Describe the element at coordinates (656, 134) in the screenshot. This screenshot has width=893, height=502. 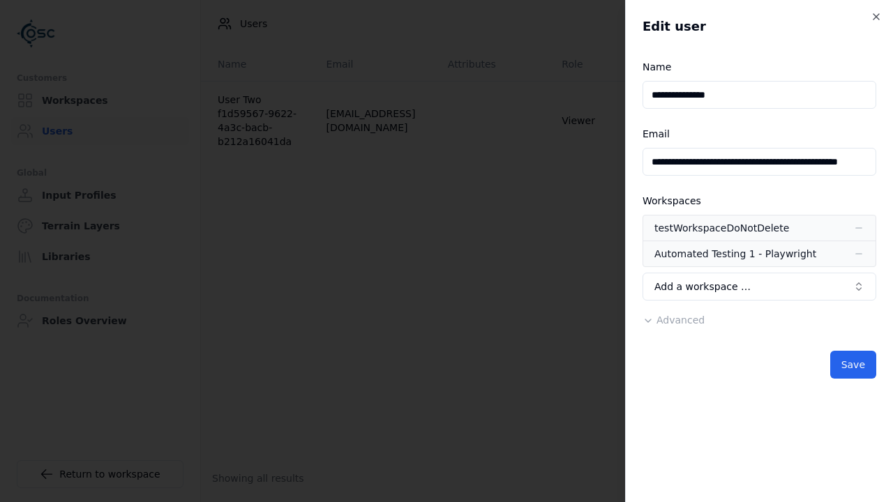
I see `label: Email` at that location.